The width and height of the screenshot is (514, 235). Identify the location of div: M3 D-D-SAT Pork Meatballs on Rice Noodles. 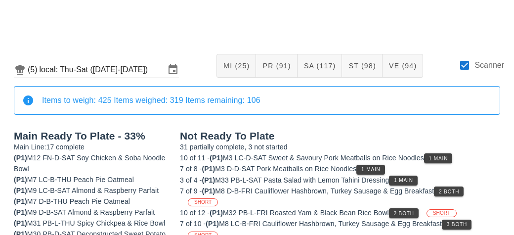
(340, 169).